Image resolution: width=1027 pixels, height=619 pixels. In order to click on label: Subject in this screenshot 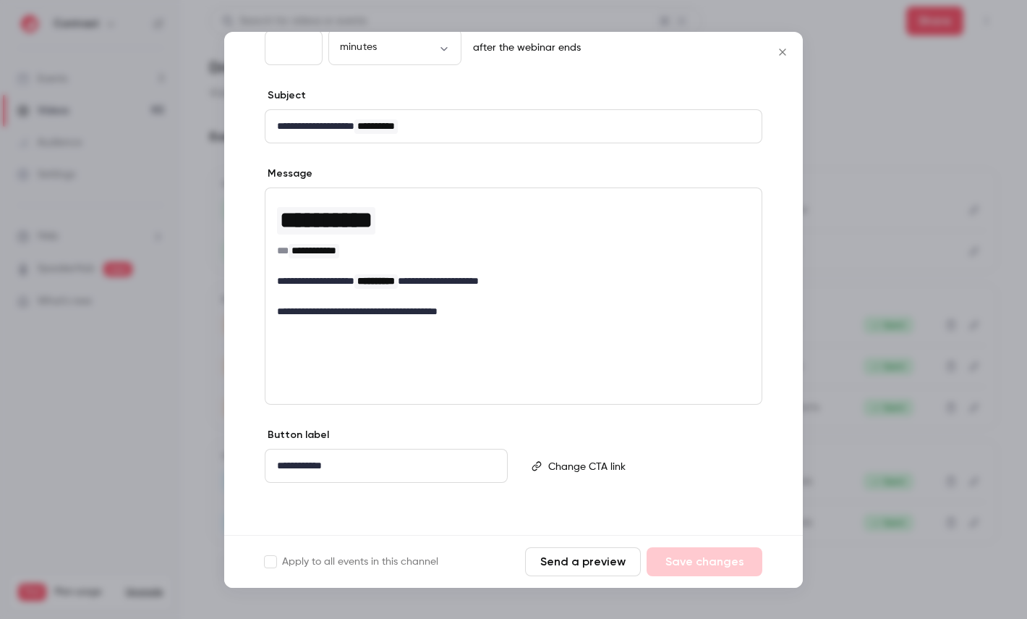, I will do `click(285, 95)`.